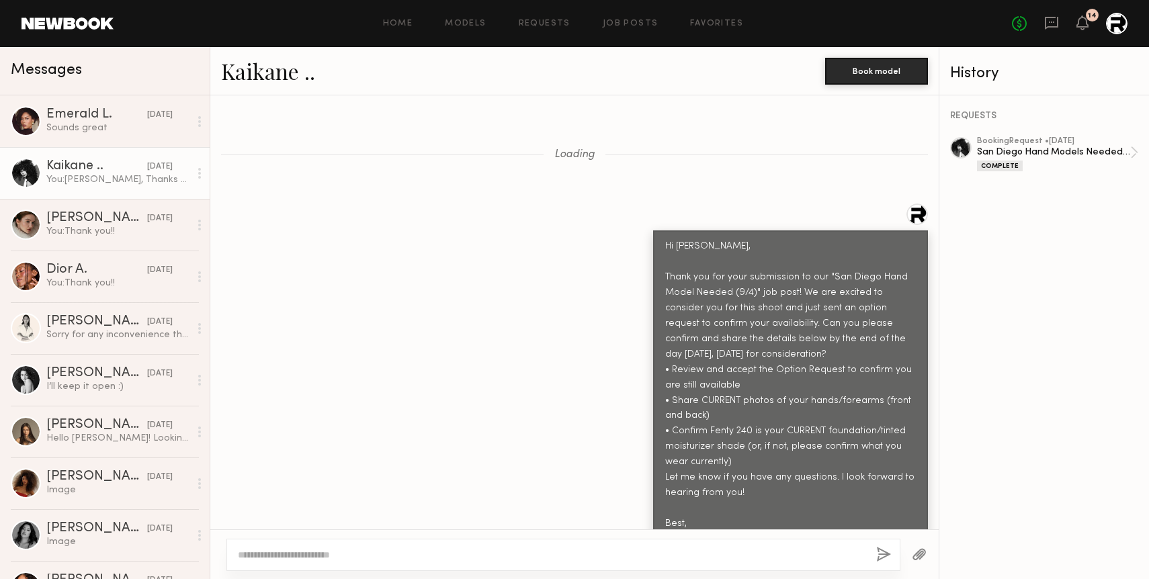 This screenshot has height=579, width=1149. Describe the element at coordinates (97, 115) in the screenshot. I see `div: Emerald L.` at that location.